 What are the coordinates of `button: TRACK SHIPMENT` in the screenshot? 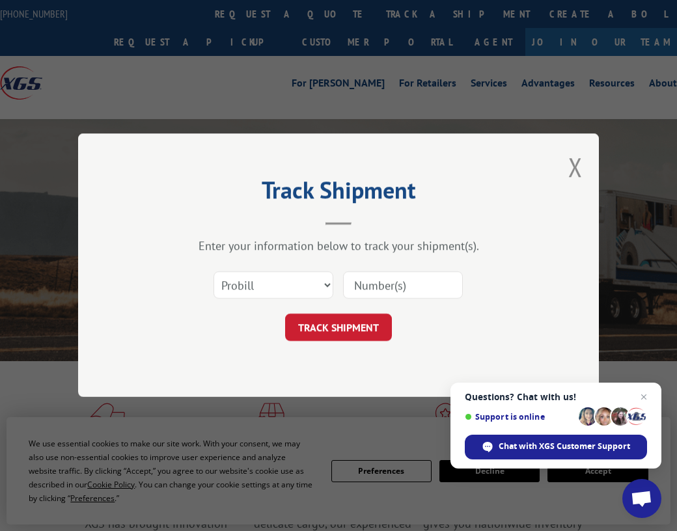 It's located at (338, 328).